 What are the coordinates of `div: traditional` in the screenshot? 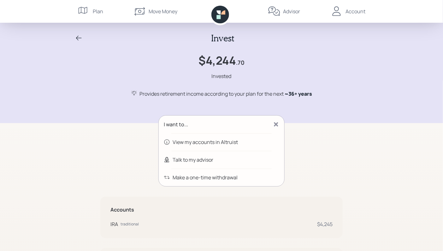 It's located at (130, 224).